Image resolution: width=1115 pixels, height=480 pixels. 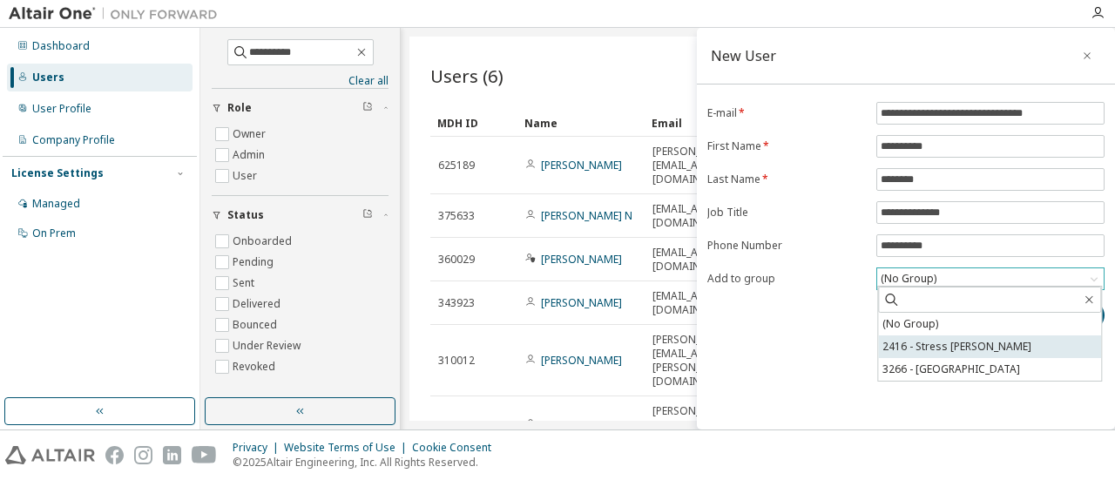 I want to click on img: instagram.svg, so click(x=143, y=455).